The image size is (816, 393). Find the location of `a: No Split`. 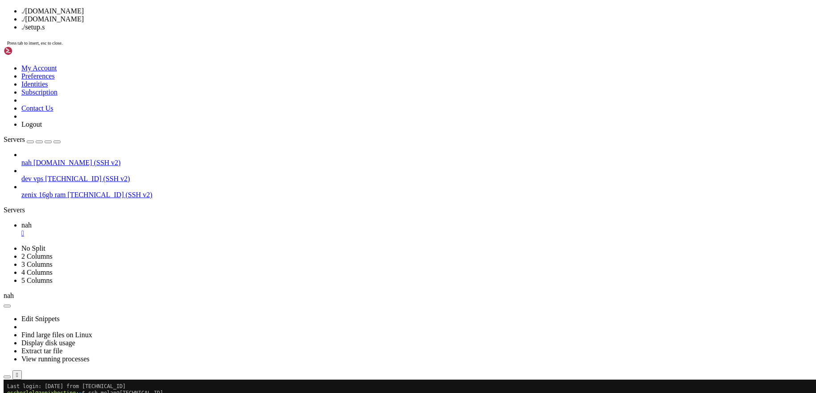

a: No Split is located at coordinates (33, 248).